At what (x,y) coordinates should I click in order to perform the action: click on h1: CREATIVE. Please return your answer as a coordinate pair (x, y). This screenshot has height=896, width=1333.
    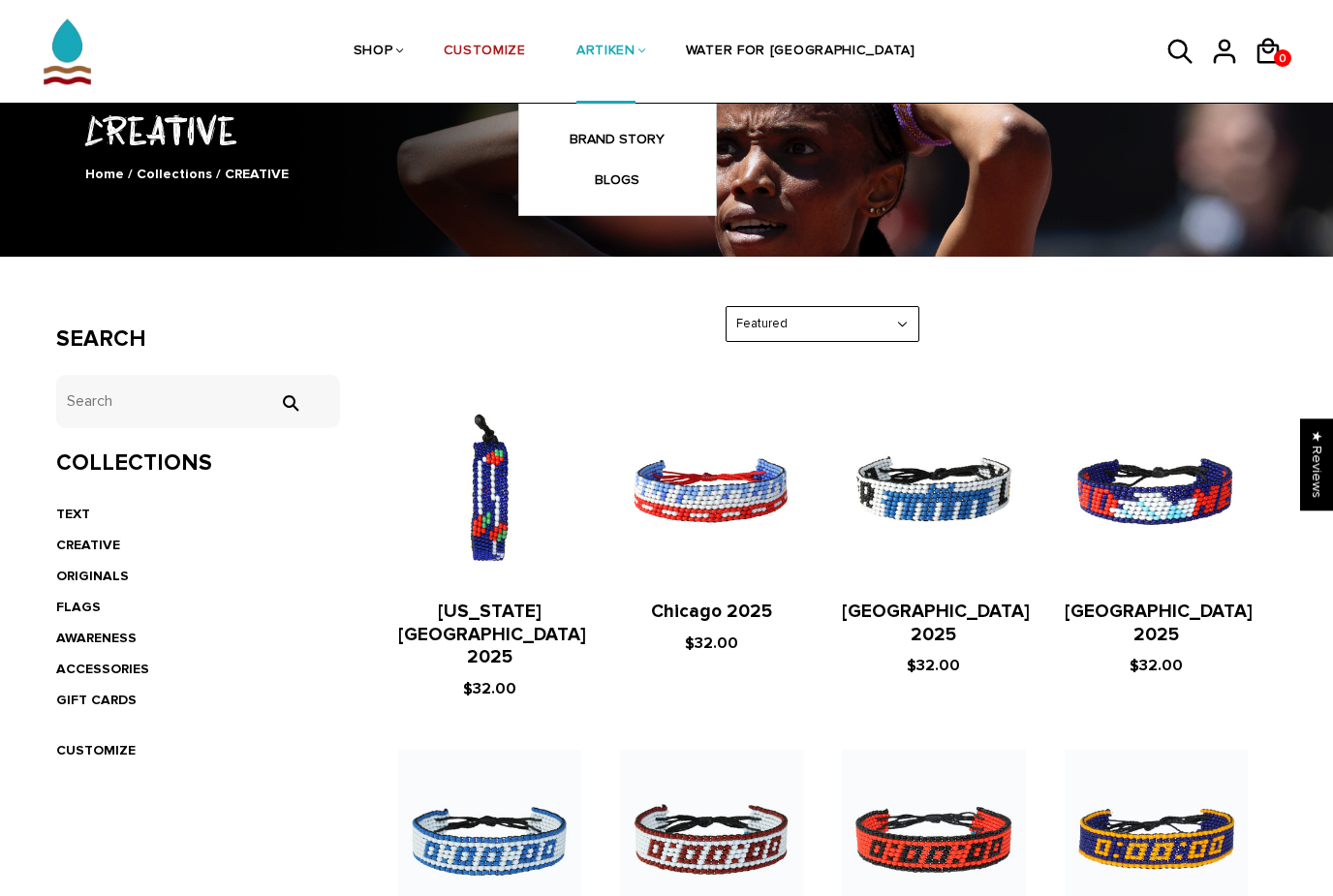
    Looking at the image, I should click on (666, 129).